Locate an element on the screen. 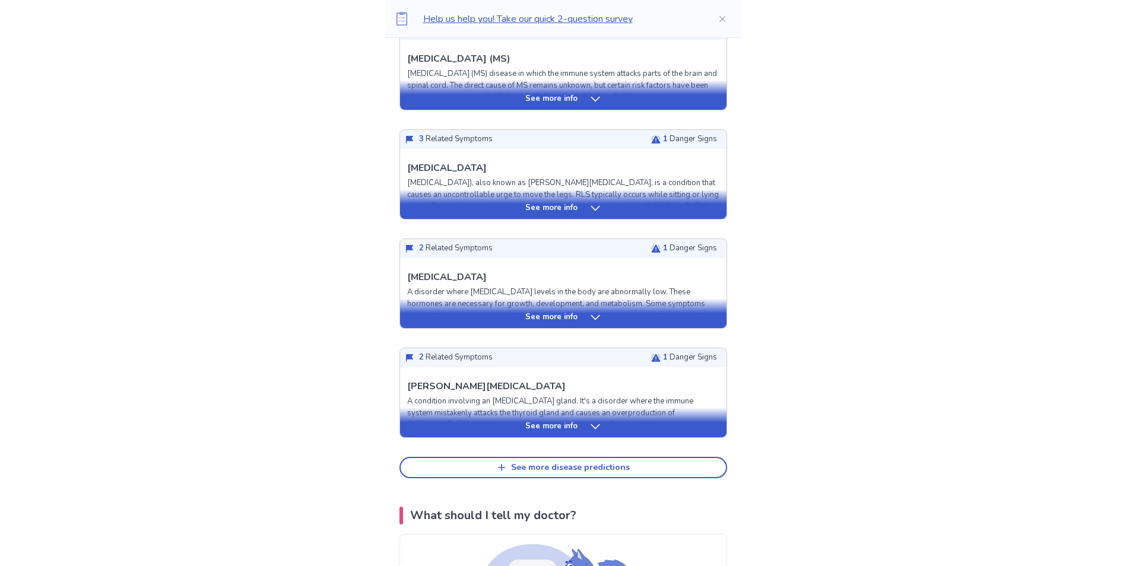 This screenshot has height=566, width=1126. div: See more disease predictions is located at coordinates (570, 468).